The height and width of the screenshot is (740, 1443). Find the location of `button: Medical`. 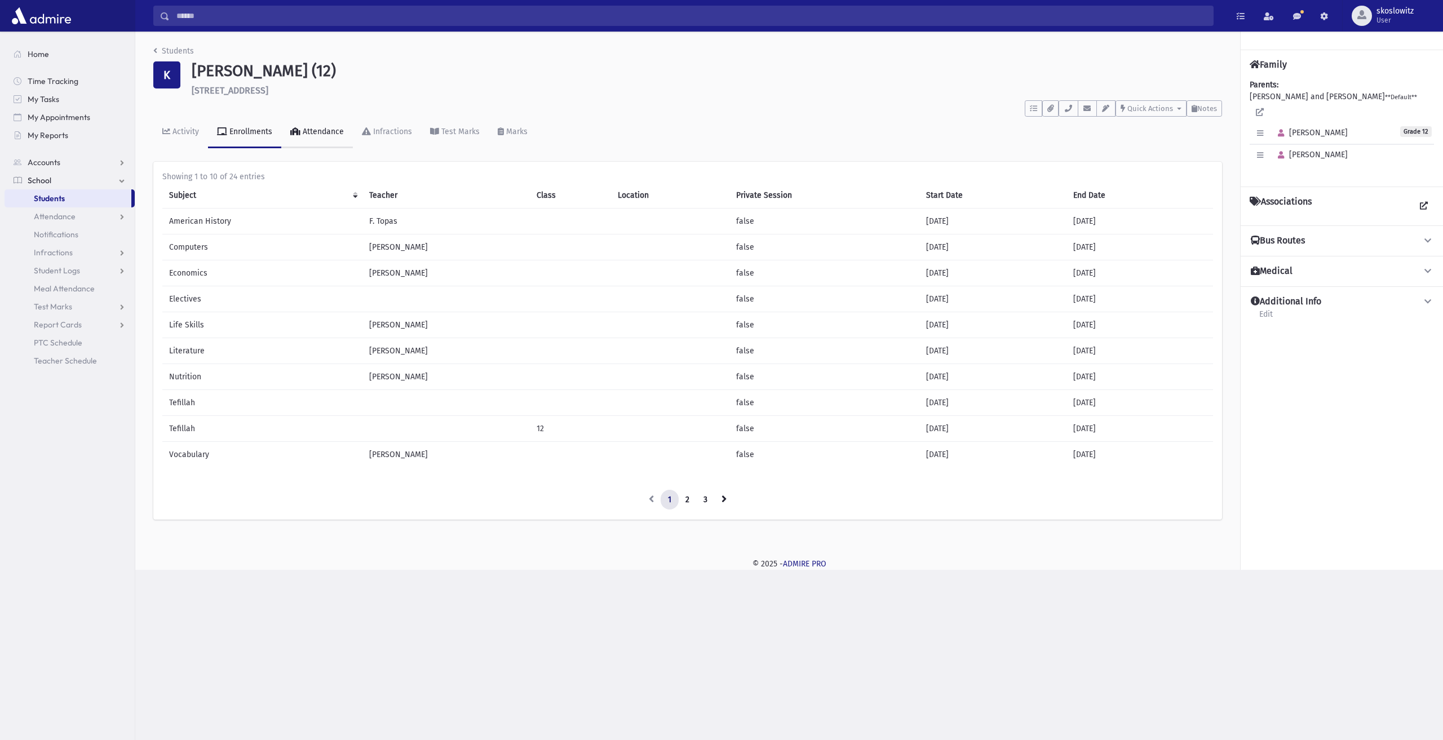

button: Medical is located at coordinates (1342, 271).